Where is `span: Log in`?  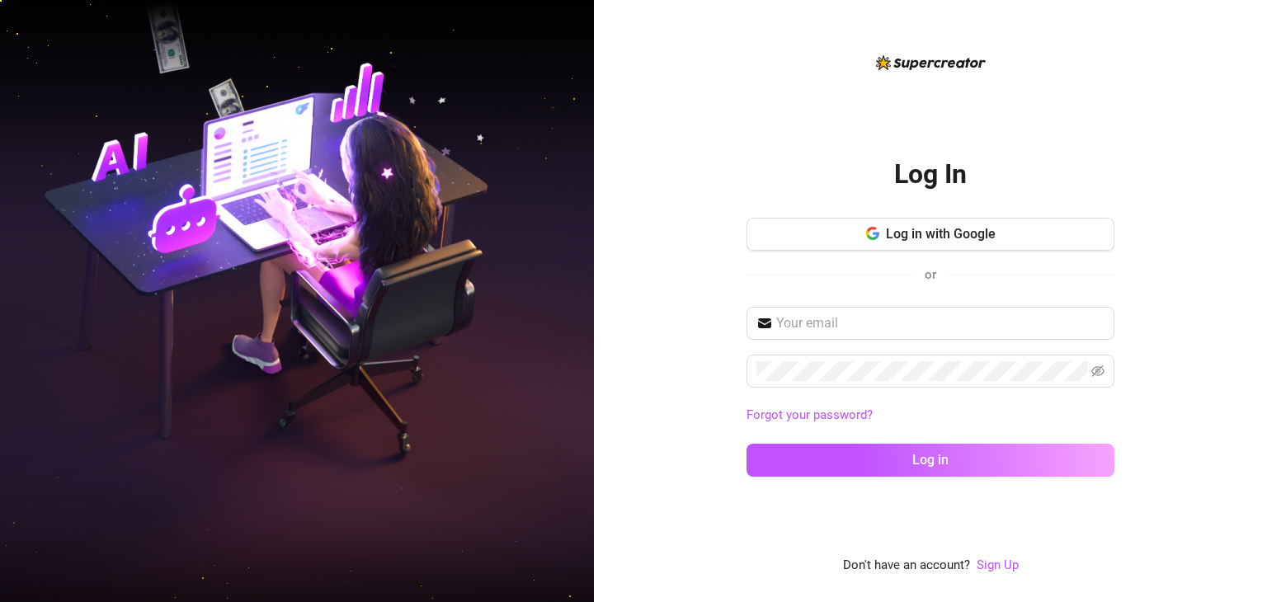 span: Log in is located at coordinates (930, 459).